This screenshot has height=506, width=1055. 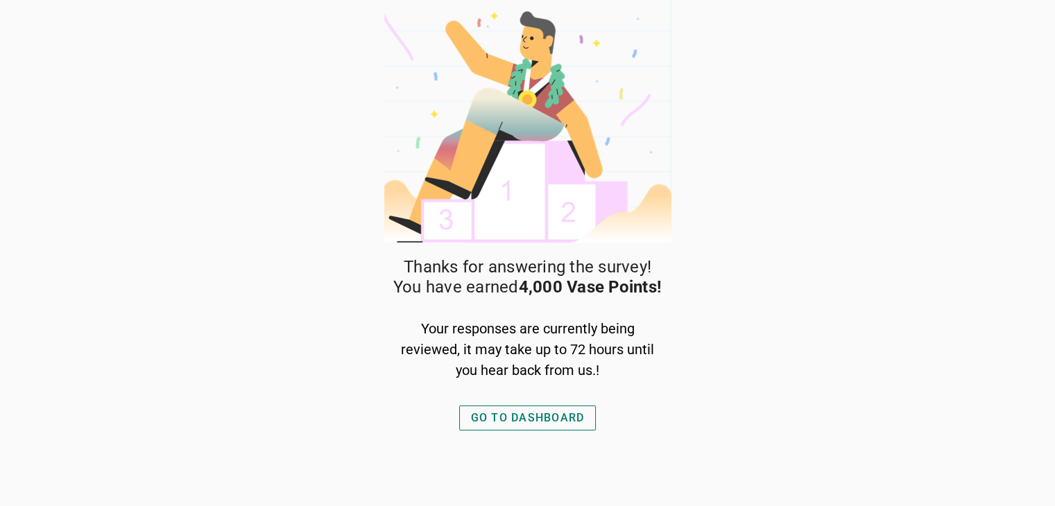 I want to click on button: GO TO DASHBOARD, so click(x=528, y=418).